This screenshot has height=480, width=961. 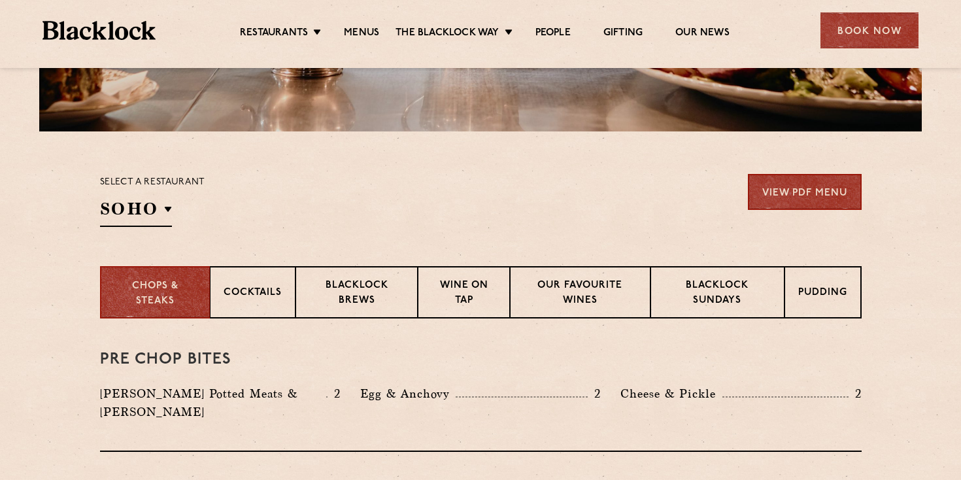 I want to click on p: Select a restaurant, so click(x=152, y=182).